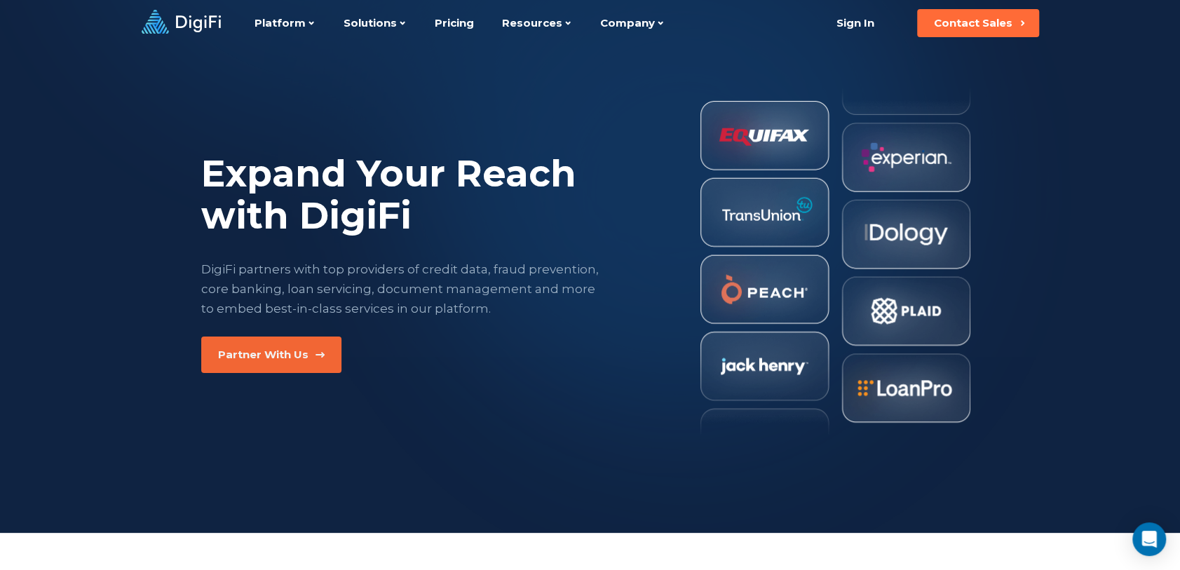 This screenshot has height=570, width=1180. What do you see at coordinates (271, 355) in the screenshot?
I see `a: Partner With Us` at bounding box center [271, 355].